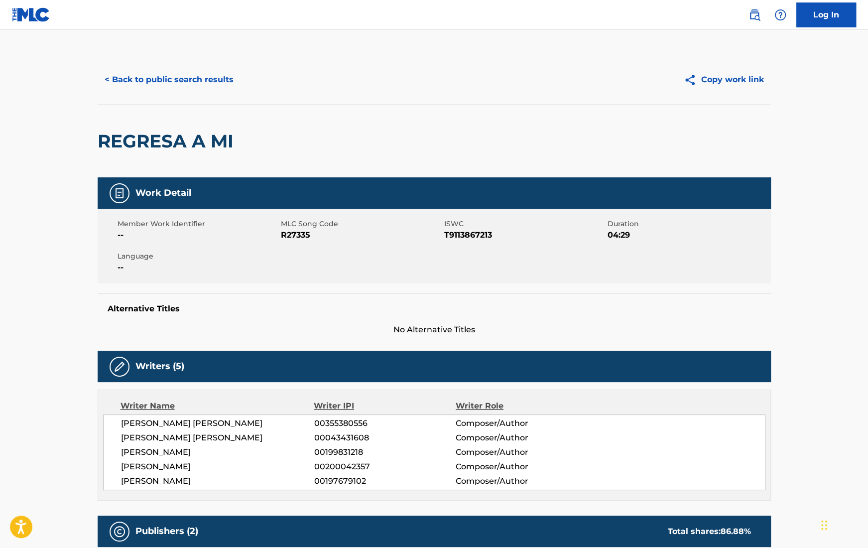  I want to click on span: Duration, so click(687, 223).